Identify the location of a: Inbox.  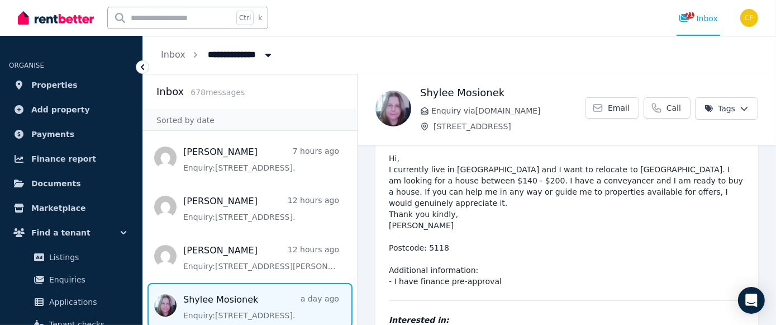
(173, 54).